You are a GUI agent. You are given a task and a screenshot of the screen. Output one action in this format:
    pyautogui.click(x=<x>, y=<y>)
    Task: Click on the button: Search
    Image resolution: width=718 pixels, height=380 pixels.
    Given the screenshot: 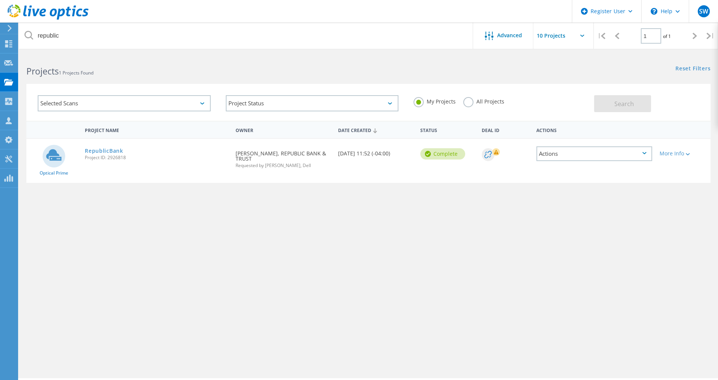 What is the action you would take?
    pyautogui.click(x=622, y=104)
    